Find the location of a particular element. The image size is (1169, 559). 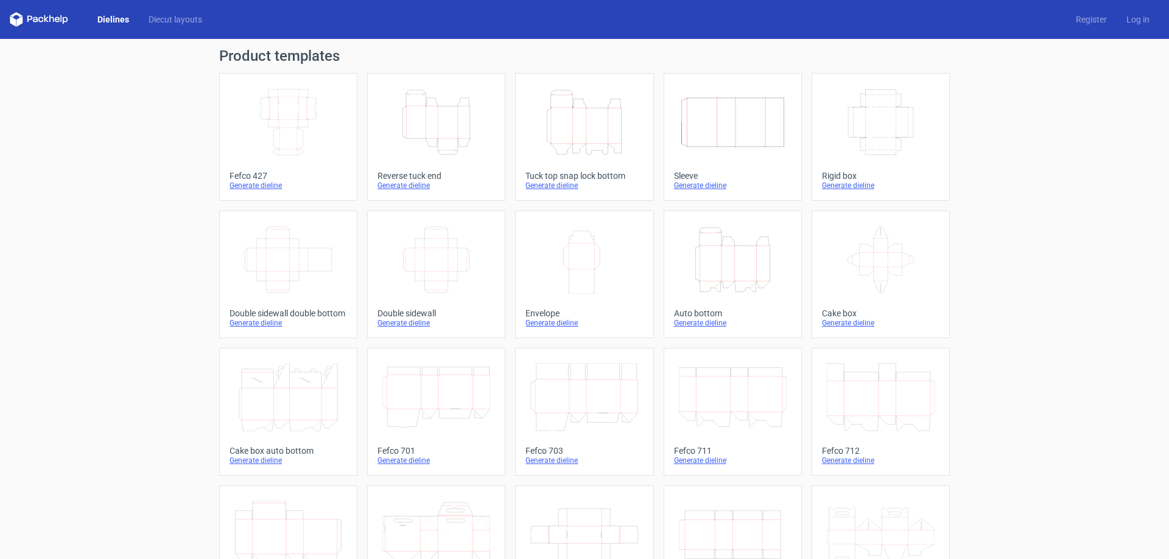

div: Cake box is located at coordinates (880, 314).